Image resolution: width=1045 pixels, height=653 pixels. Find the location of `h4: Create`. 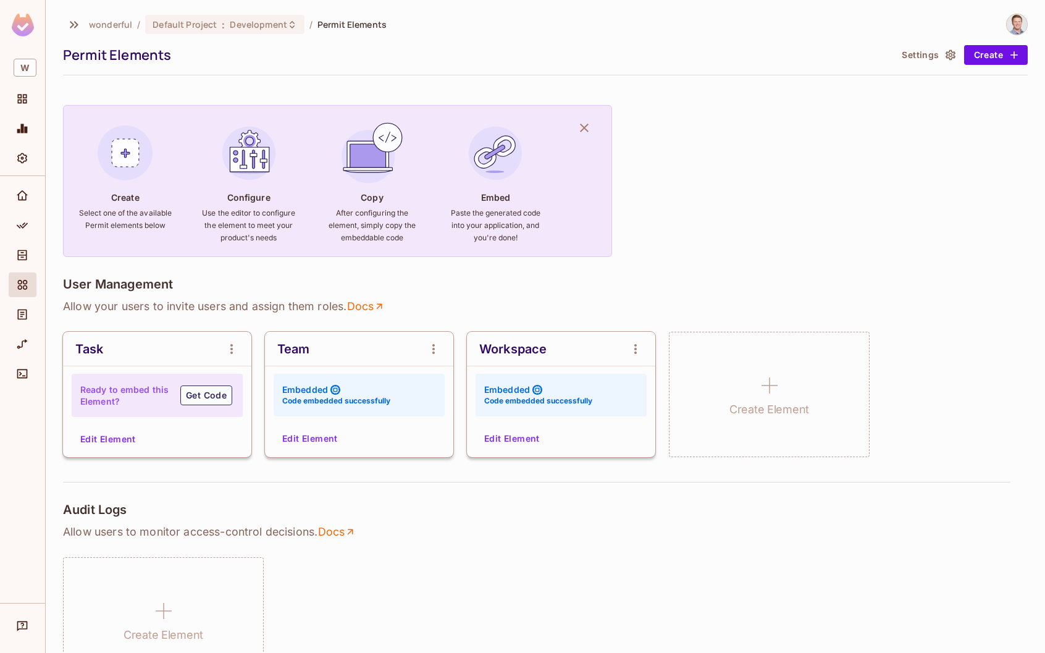

h4: Create is located at coordinates (125, 197).